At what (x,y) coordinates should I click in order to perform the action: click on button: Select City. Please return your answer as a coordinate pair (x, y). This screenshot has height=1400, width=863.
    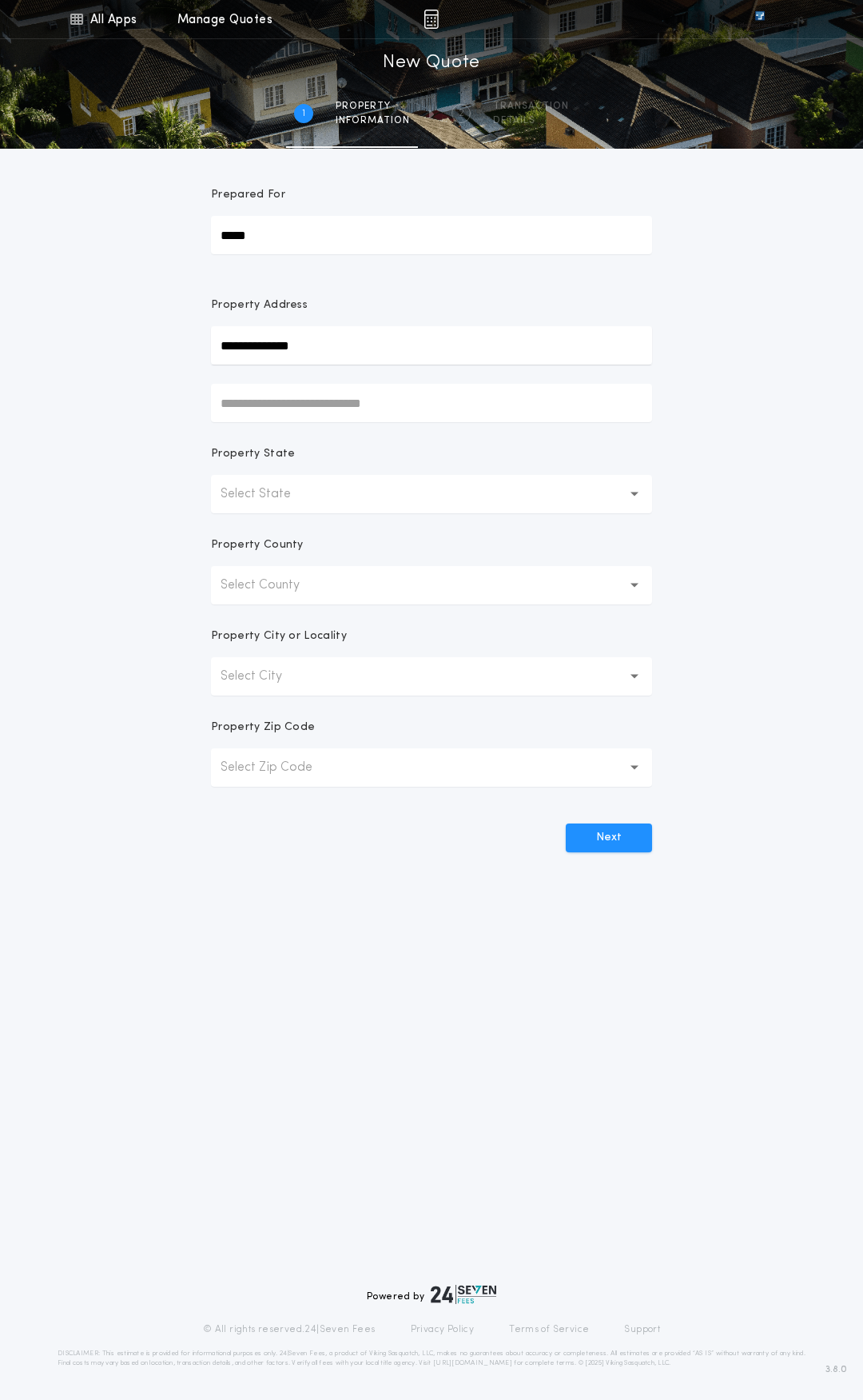
    Looking at the image, I should click on (432, 676).